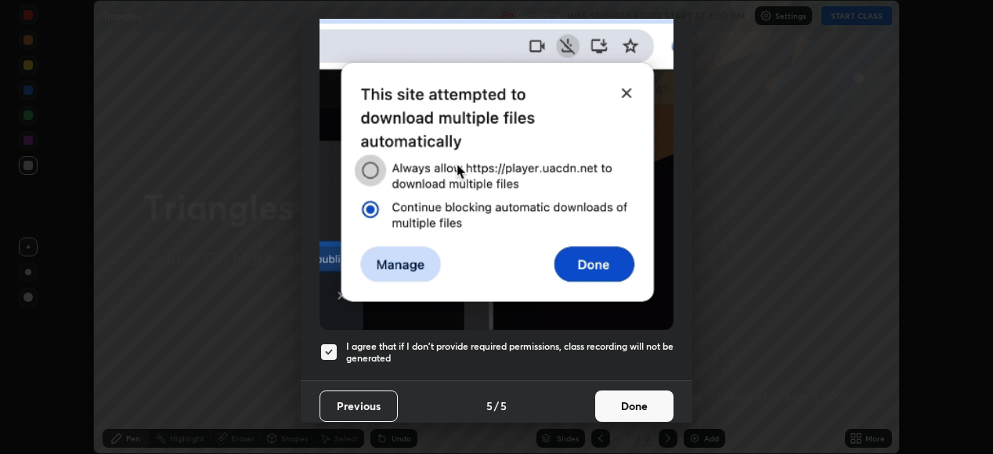 This screenshot has width=993, height=454. I want to click on h5: I agree that if I don't provide required permissions, class recording will not be generated, so click(510, 352).